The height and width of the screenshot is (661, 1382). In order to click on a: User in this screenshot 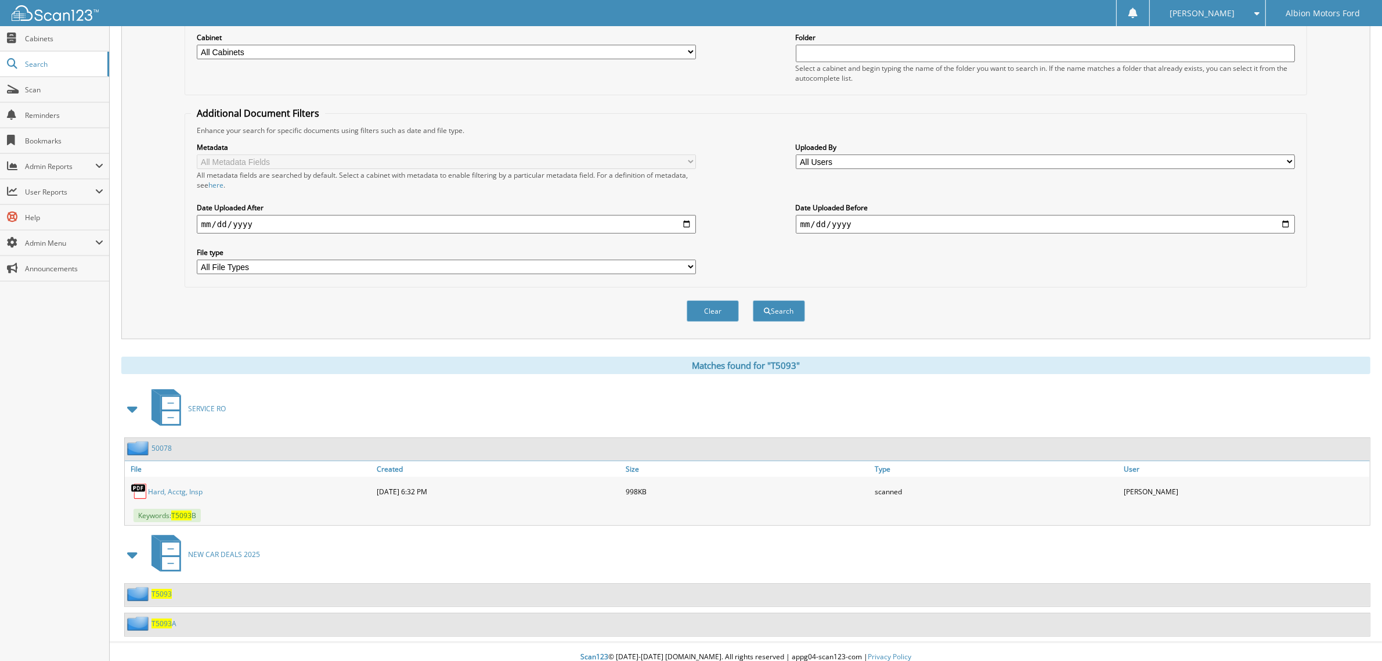, I will do `click(1245, 469)`.